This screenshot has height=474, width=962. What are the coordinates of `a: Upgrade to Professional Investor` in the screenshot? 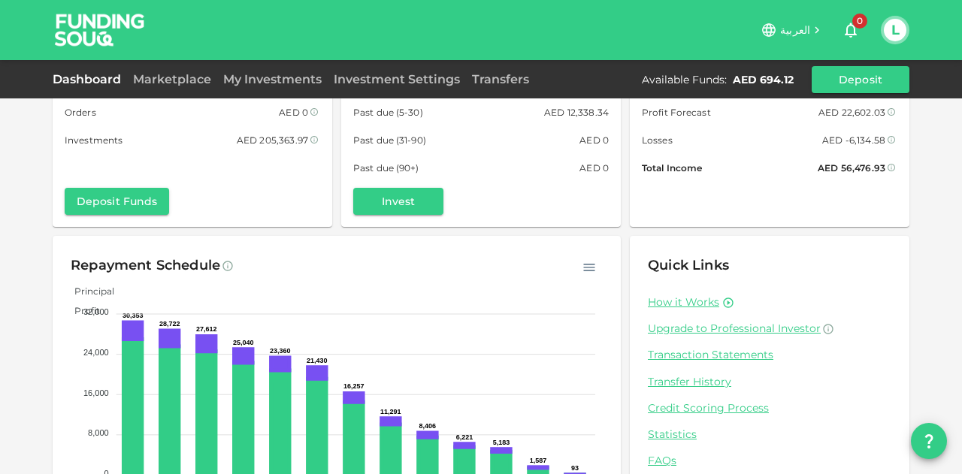 It's located at (770, 328).